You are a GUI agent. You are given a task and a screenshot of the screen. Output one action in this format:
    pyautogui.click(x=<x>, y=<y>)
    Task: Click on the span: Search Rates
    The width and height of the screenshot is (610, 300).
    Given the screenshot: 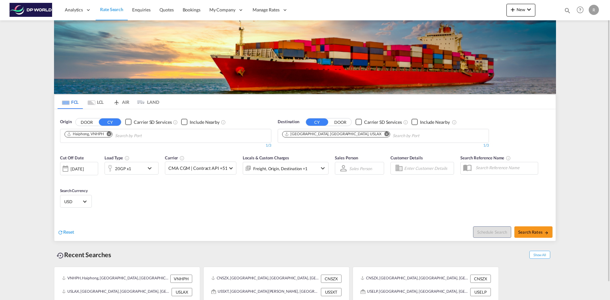 What is the action you would take?
    pyautogui.click(x=533, y=232)
    